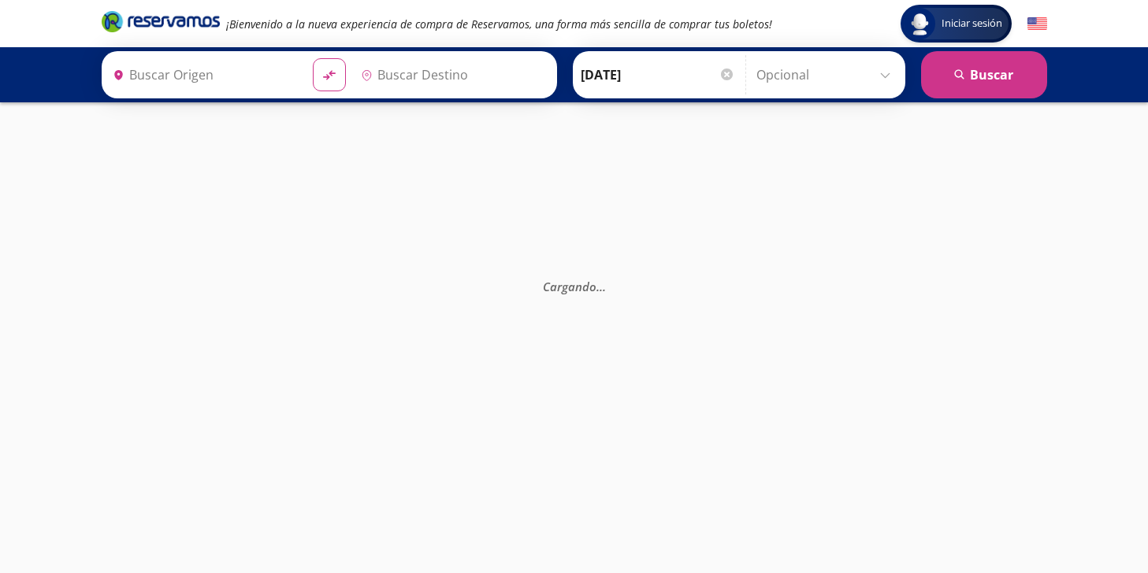  I want to click on i: Brand Logo, so click(161, 21).